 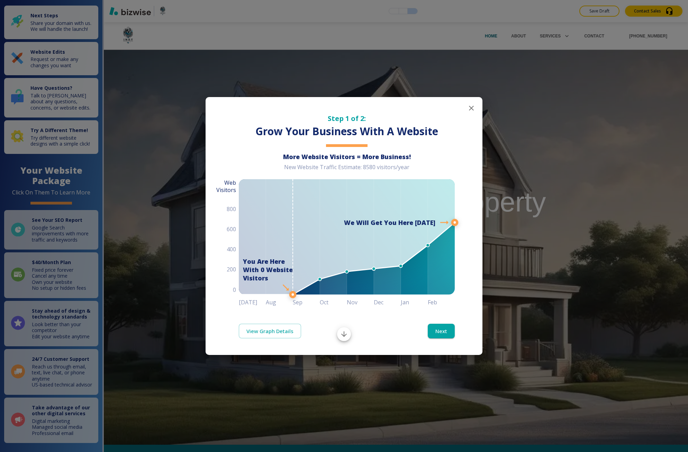 I want to click on h6: More Website Visitors = More Business!, so click(x=347, y=157).